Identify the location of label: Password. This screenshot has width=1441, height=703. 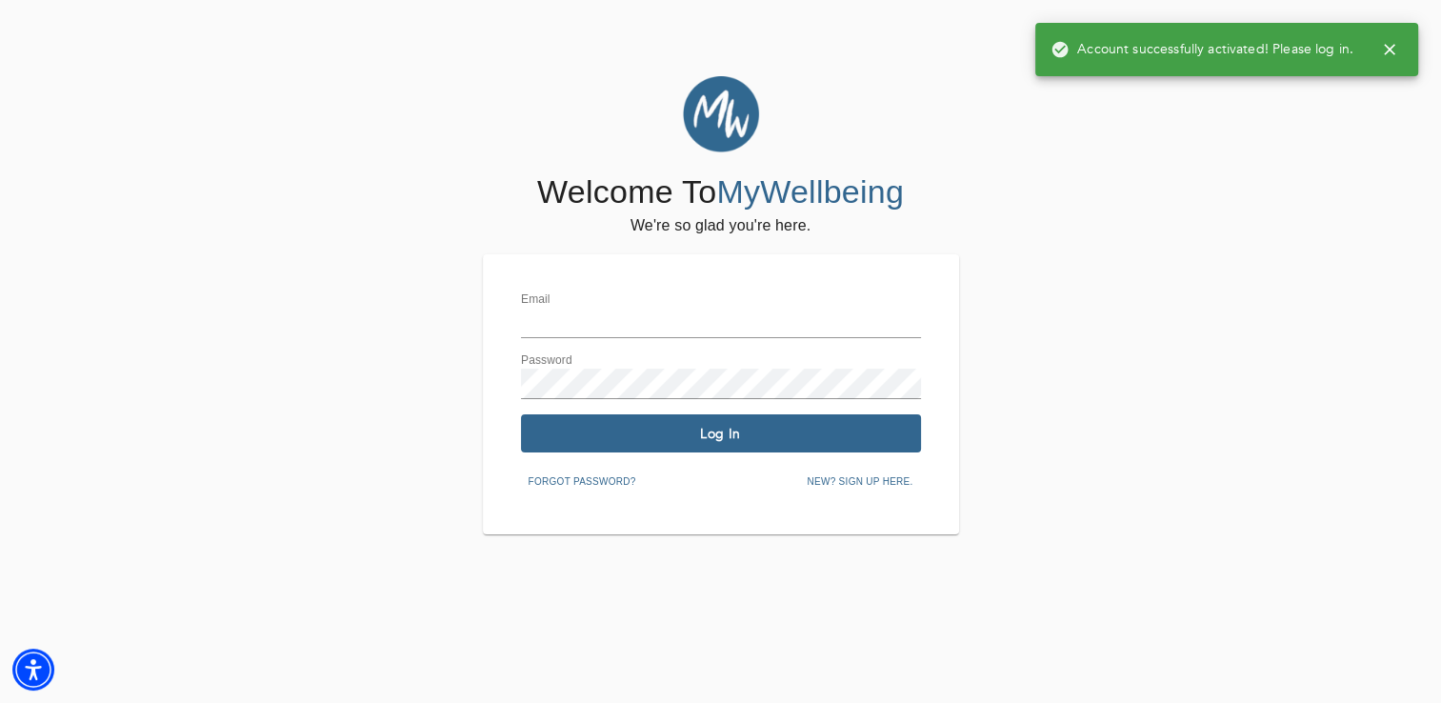
(547, 361).